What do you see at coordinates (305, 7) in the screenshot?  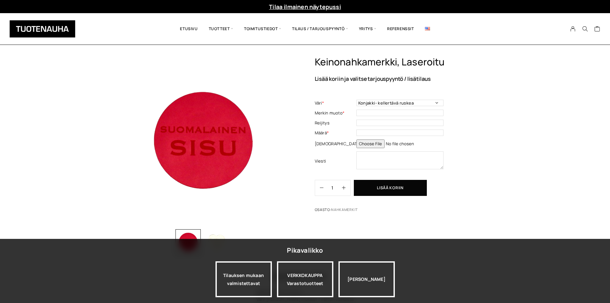 I see `a: Tilaa ilmainen näytepussi` at bounding box center [305, 7].